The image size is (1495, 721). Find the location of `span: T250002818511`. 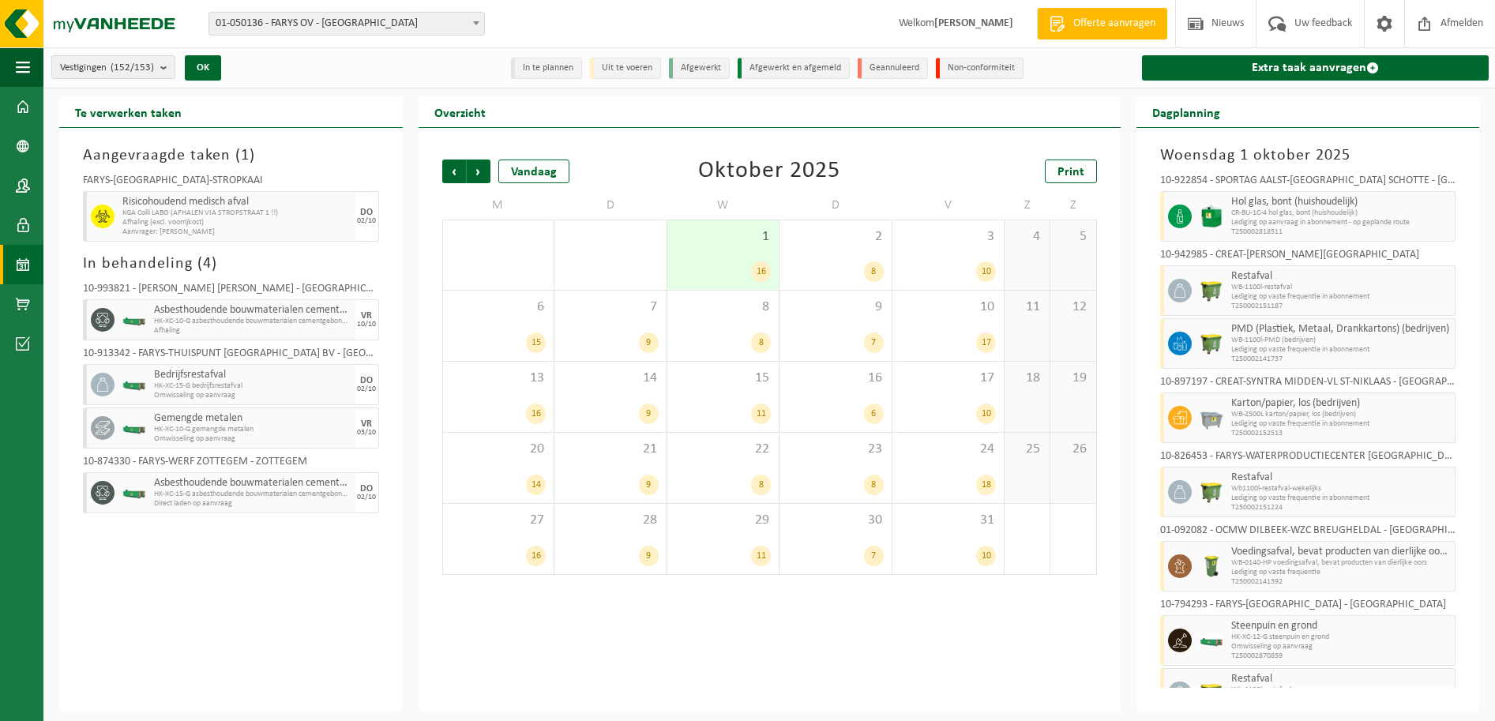

span: T250002818511 is located at coordinates (1341, 232).